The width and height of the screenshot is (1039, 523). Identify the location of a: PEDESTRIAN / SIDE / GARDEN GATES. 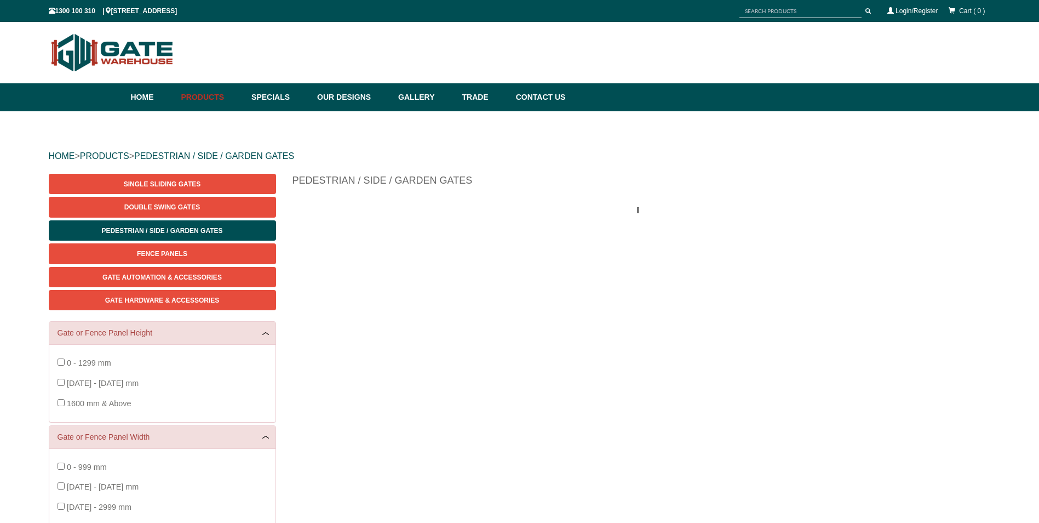
(214, 156).